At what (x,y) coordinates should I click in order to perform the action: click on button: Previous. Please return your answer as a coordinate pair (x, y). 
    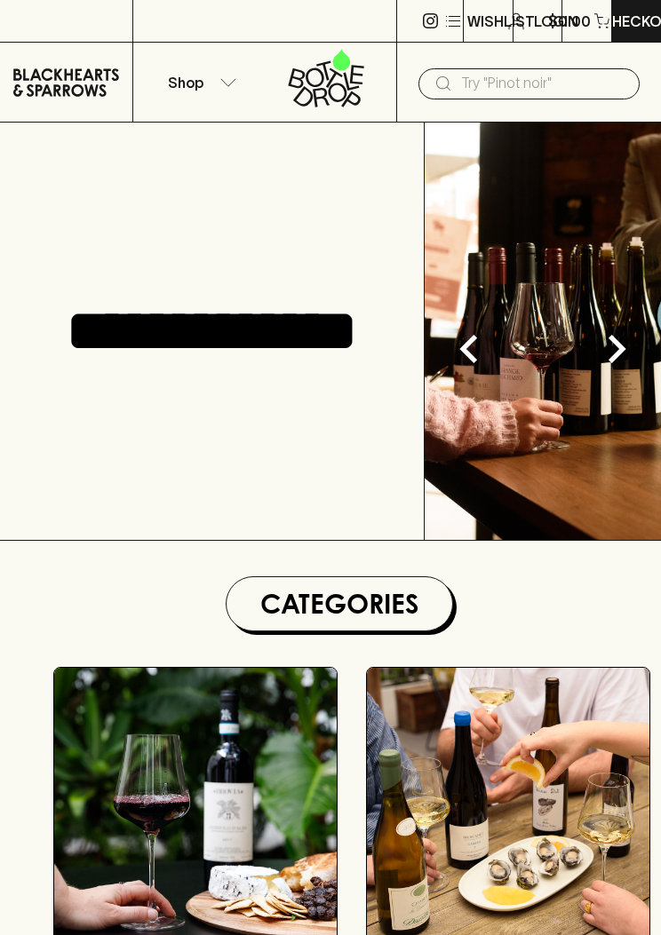
    Looking at the image, I should click on (469, 349).